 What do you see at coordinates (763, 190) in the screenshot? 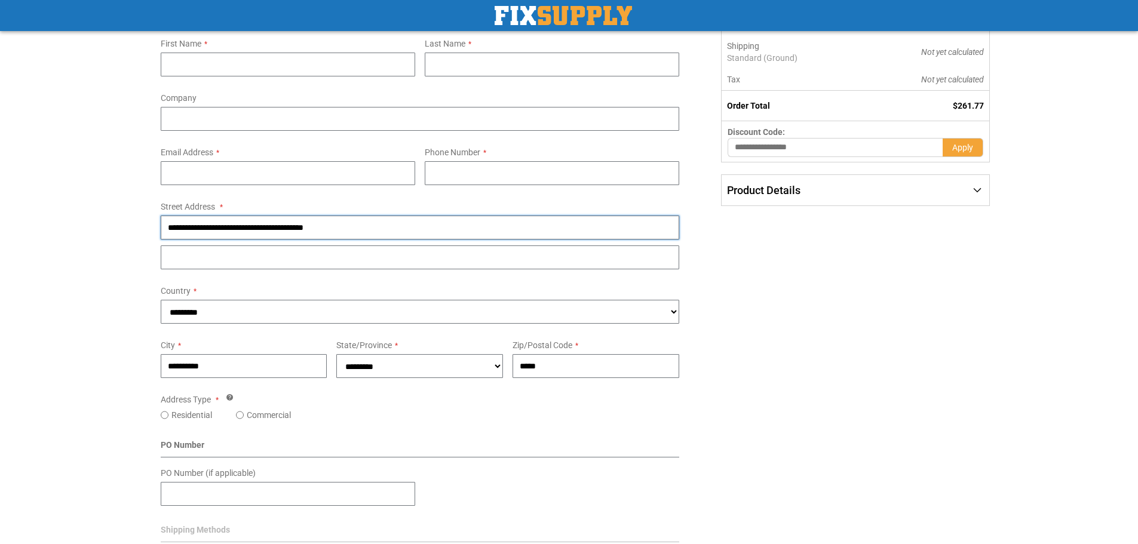
I see `span: Product Details` at bounding box center [763, 190].